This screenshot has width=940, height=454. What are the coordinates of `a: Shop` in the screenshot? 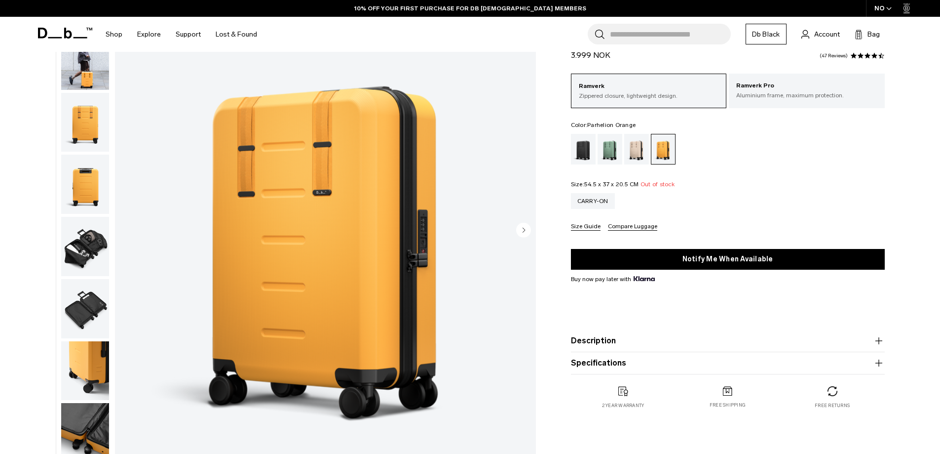 It's located at (114, 34).